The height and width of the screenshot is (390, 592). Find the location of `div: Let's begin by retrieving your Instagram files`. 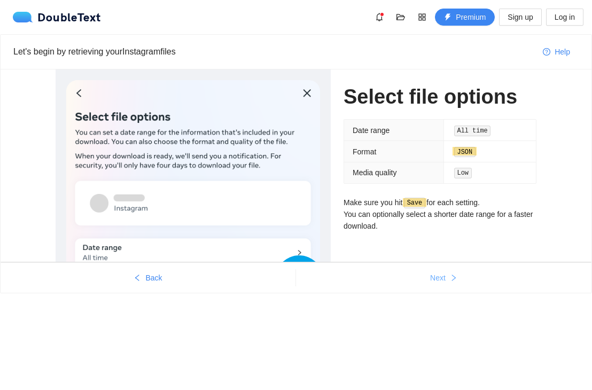

div: Let's begin by retrieving your Instagram files is located at coordinates (274, 51).